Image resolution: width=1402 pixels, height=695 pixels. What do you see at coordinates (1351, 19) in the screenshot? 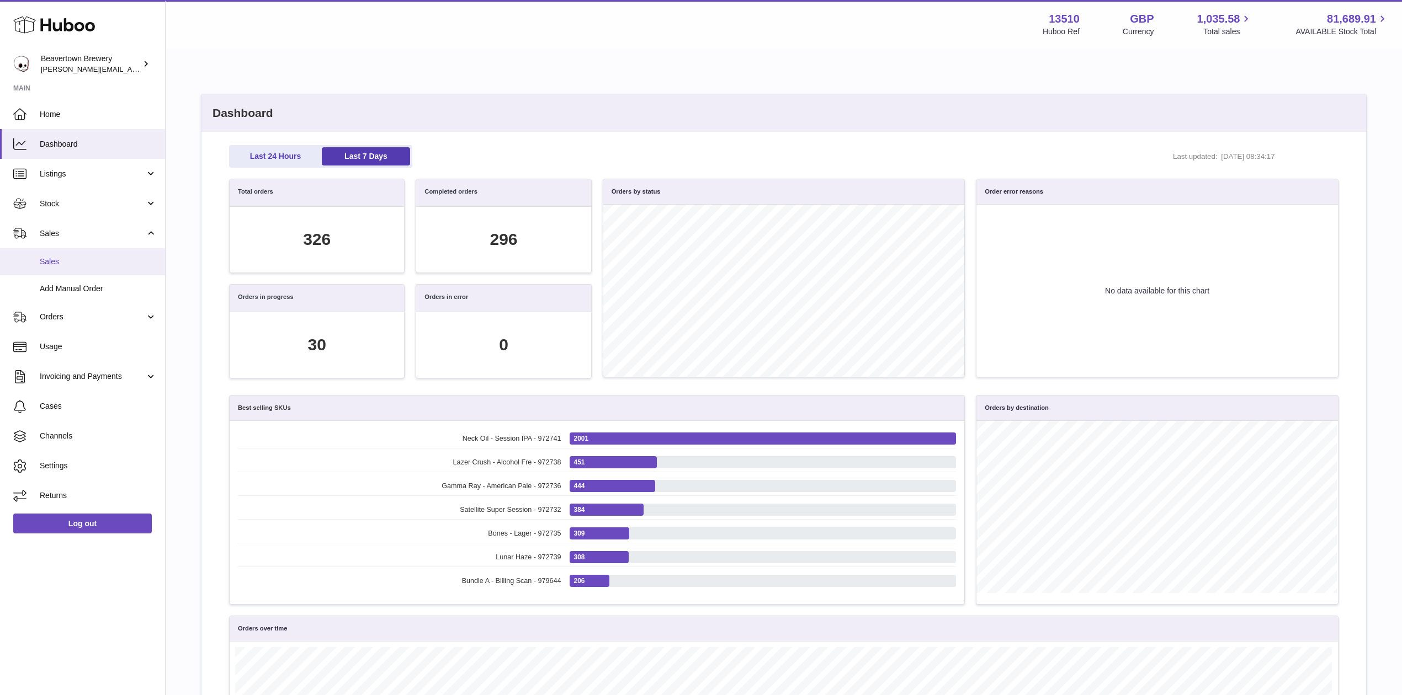
I see `span: 81,689.91` at bounding box center [1351, 19].